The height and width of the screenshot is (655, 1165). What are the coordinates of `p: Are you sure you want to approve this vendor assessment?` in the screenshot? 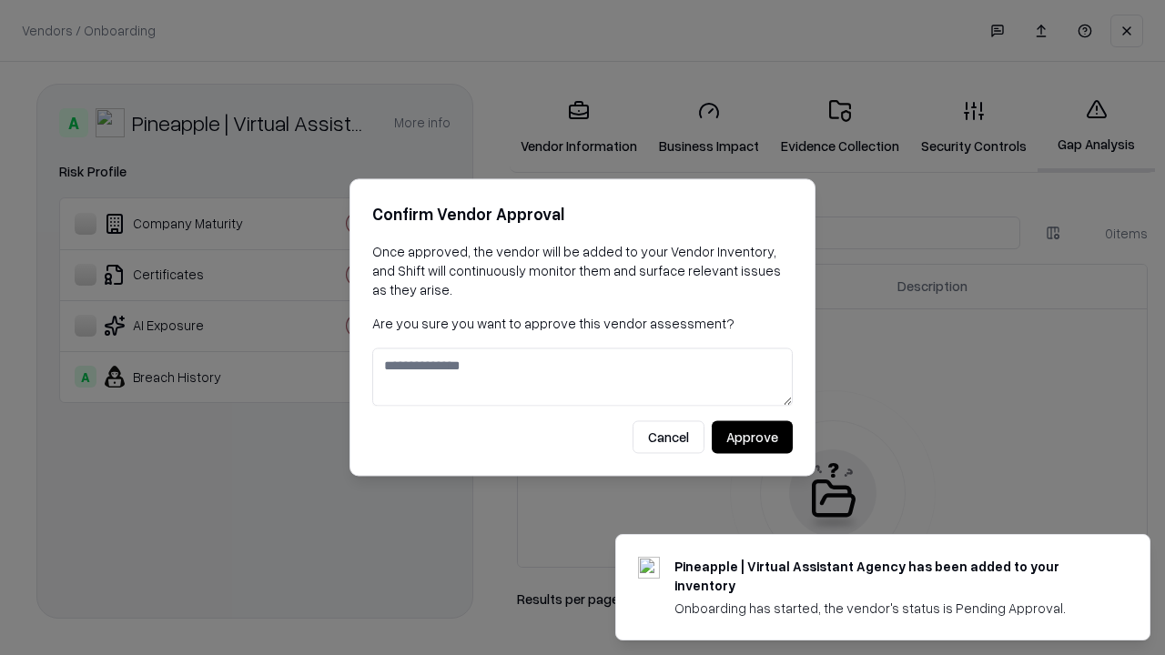 It's located at (583, 323).